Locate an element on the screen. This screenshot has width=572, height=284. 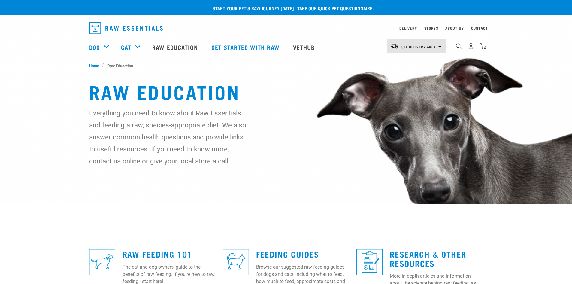
span: Home is located at coordinates (94, 65).